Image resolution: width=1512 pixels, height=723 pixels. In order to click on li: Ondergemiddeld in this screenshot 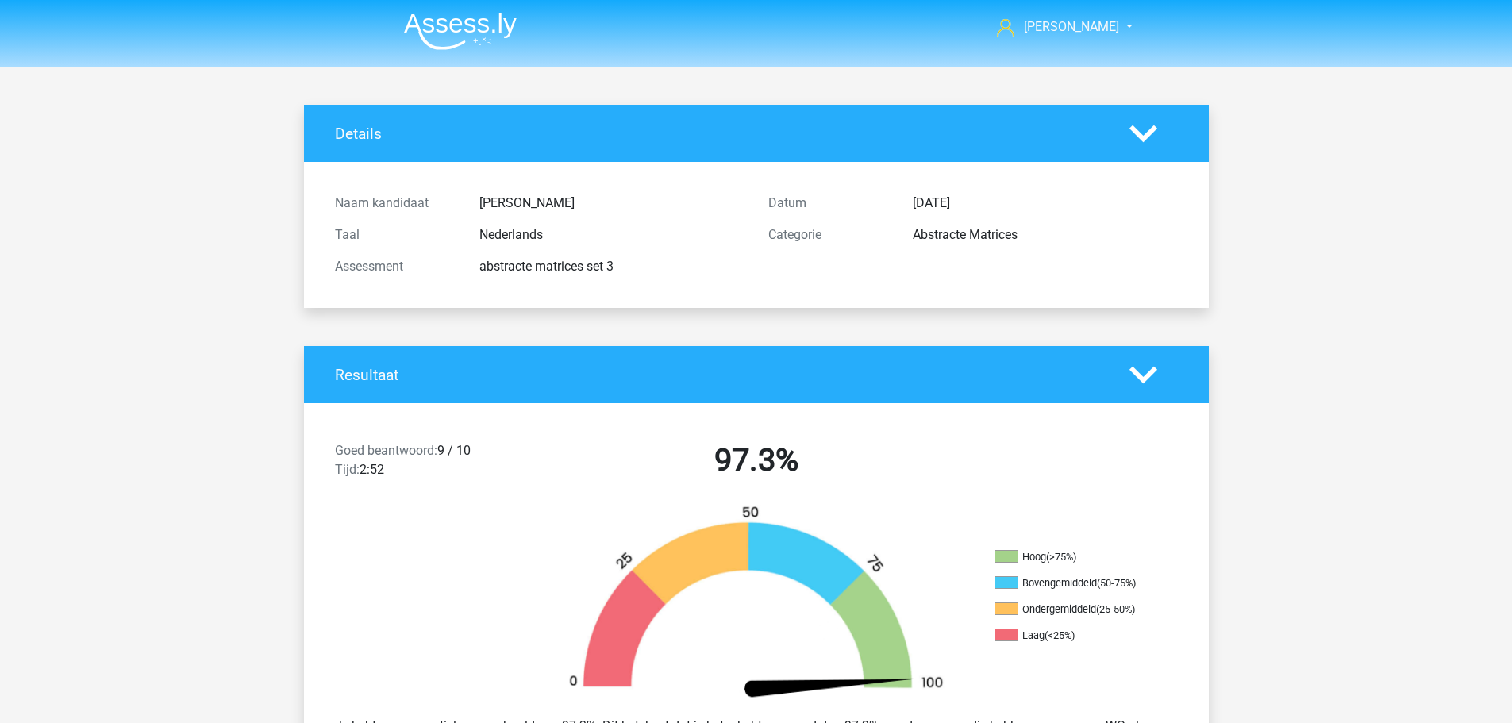, I will do `click(1074, 609)`.